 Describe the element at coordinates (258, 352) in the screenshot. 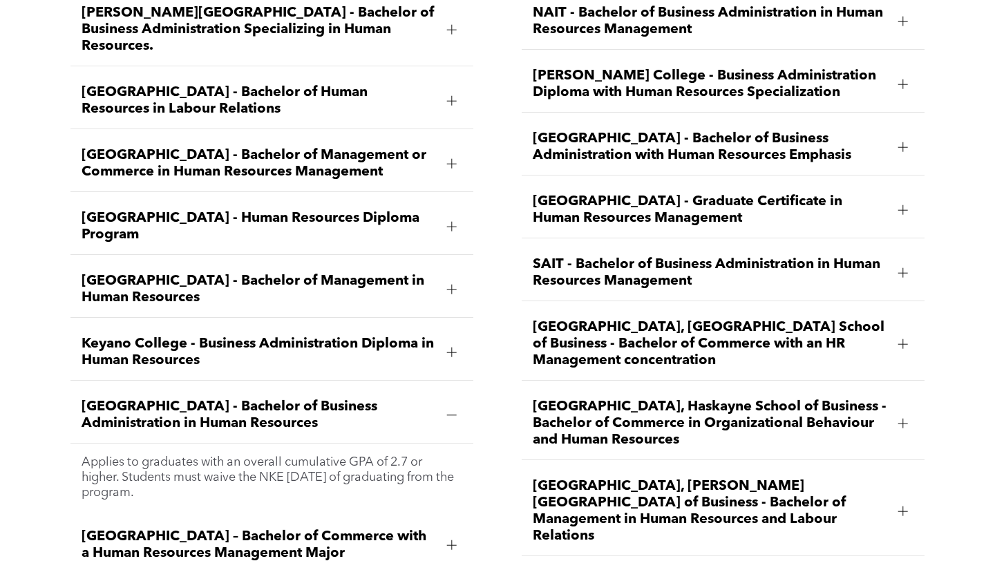

I see `span: Keyano College - Business Administration Diploma in Human Resources` at that location.